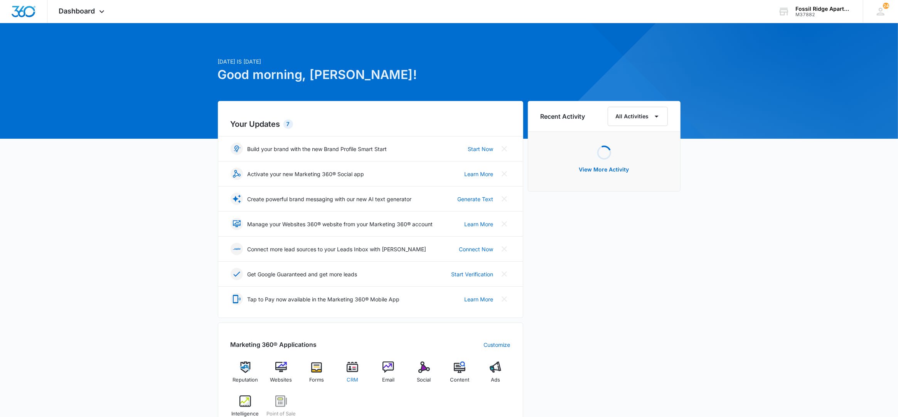  I want to click on span: Reputation, so click(245, 380).